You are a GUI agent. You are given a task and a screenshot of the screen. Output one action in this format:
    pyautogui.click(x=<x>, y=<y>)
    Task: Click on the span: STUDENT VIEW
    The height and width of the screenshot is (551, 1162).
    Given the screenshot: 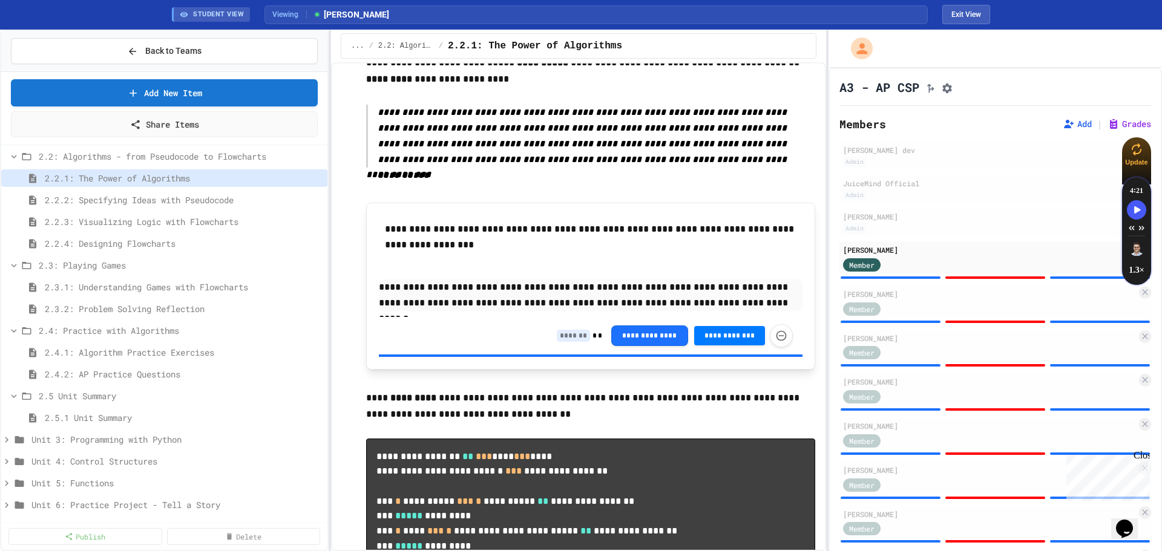 What is the action you would take?
    pyautogui.click(x=218, y=15)
    